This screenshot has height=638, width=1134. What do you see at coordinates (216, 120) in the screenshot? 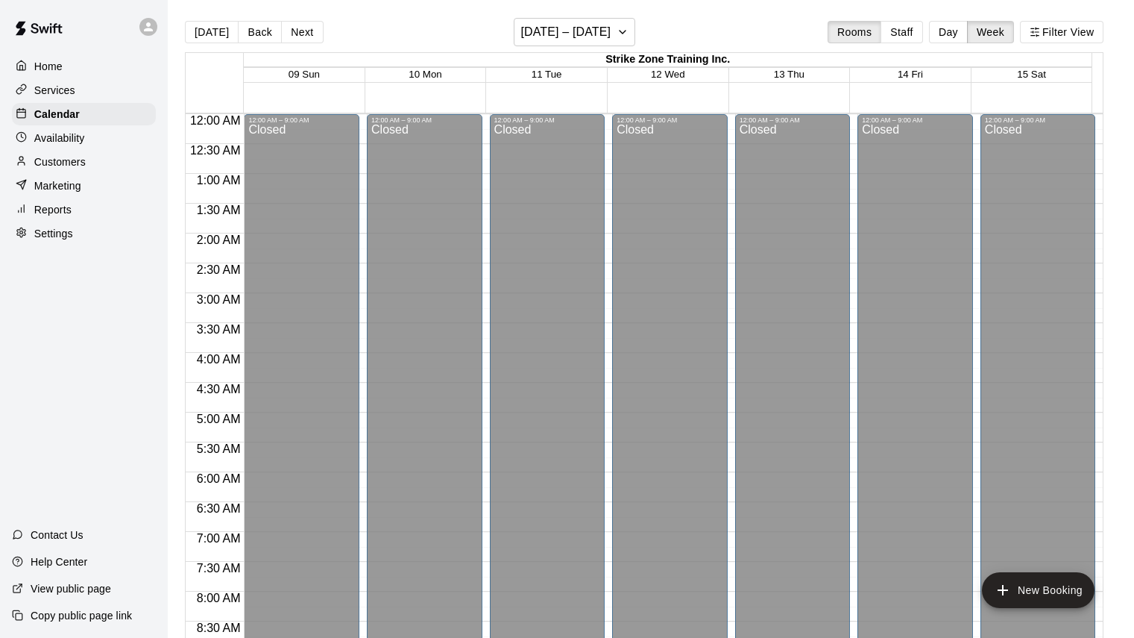
I see `span: 12:00 AM` at bounding box center [216, 120].